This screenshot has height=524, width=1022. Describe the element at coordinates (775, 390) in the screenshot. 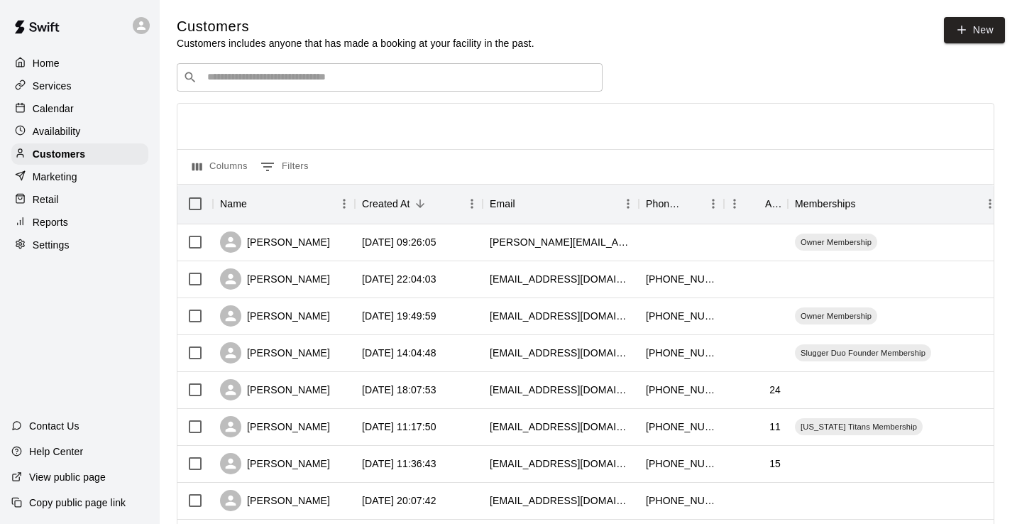

I see `div: 24` at that location.